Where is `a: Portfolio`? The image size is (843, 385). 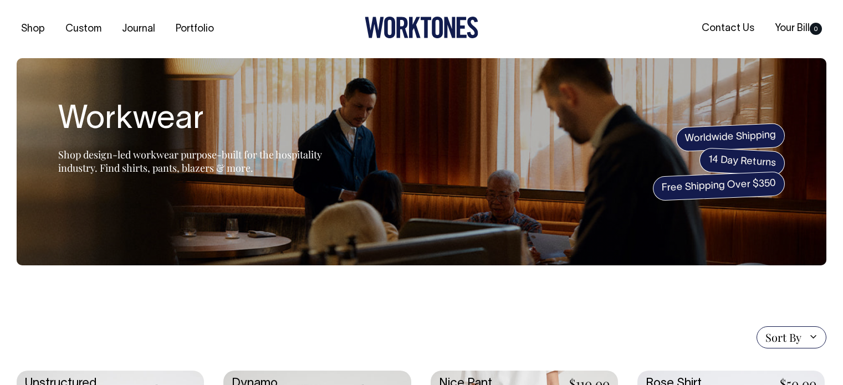 a: Portfolio is located at coordinates (195, 29).